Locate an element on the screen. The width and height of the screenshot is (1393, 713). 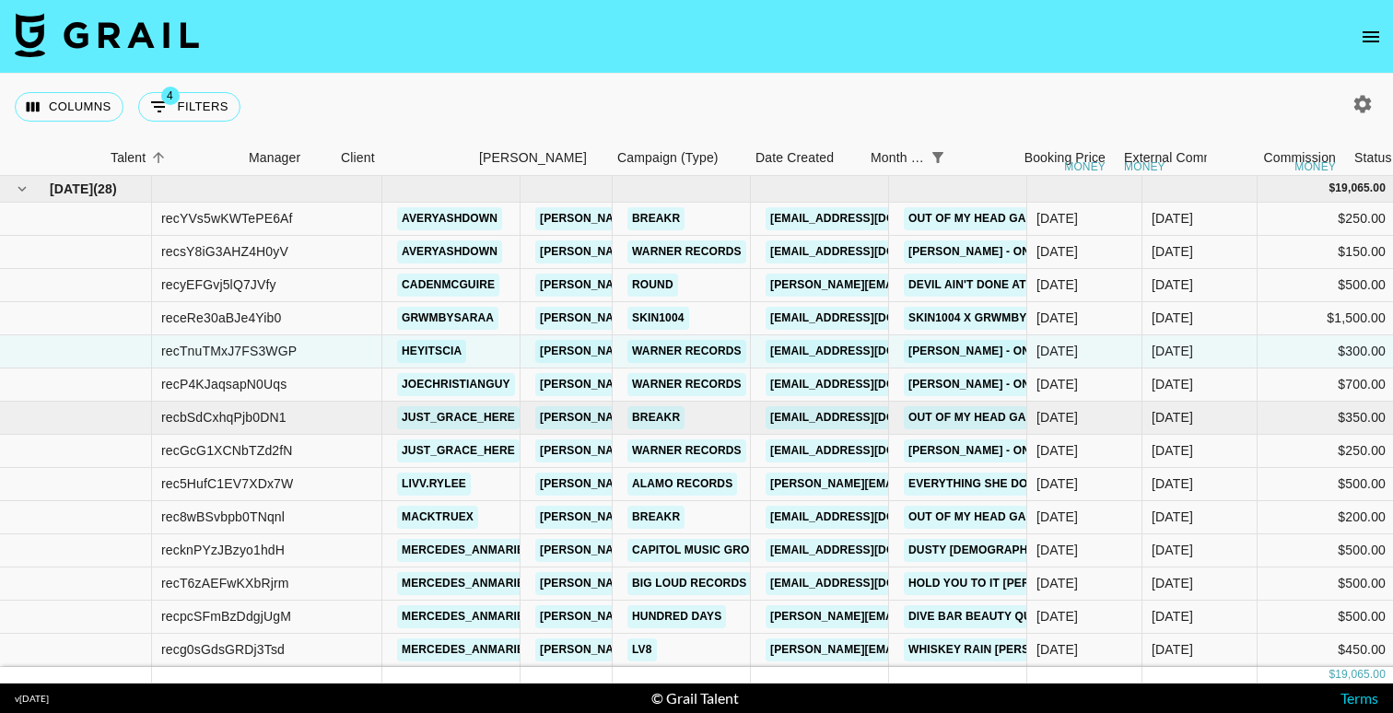
div: recyEFGvj5lQ7JVfy is located at coordinates (218, 285).